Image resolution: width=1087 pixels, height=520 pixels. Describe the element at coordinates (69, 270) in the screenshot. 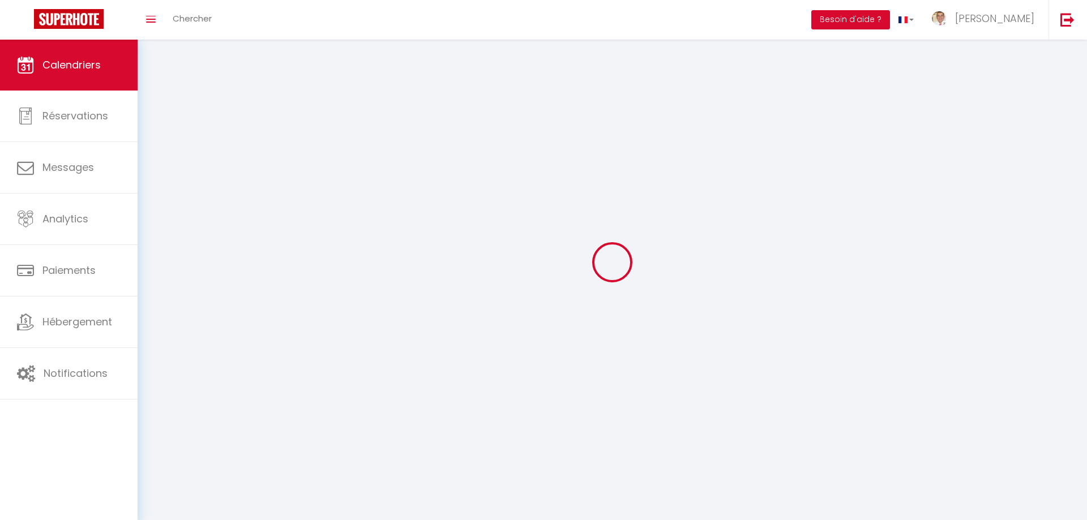

I see `span: Paiements` at that location.